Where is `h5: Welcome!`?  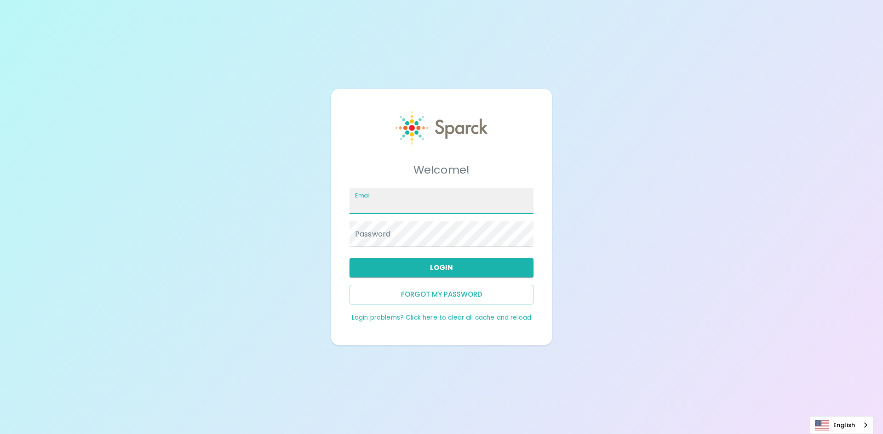
h5: Welcome! is located at coordinates (441, 170).